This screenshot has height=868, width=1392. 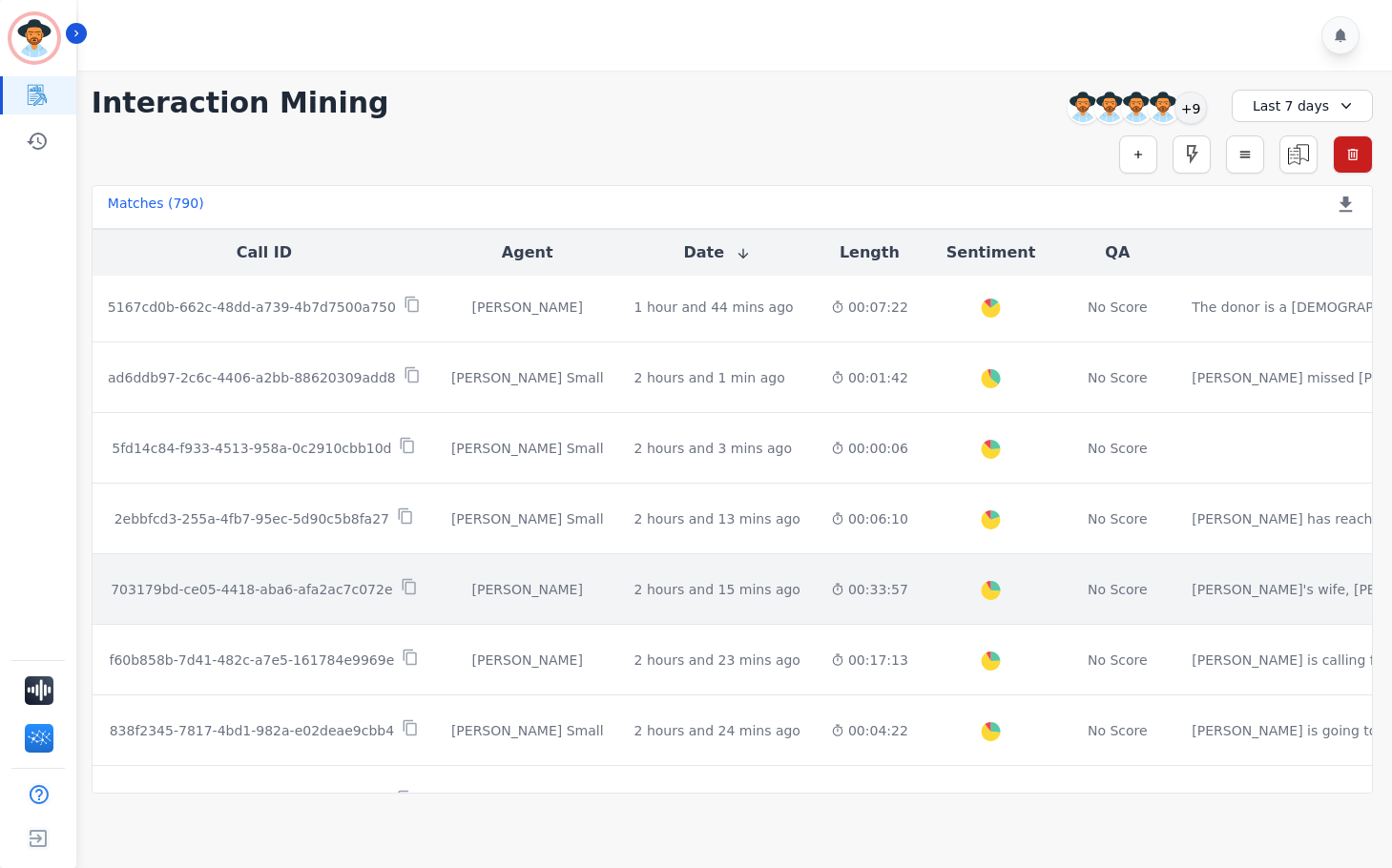 I want to click on div: 2 hours and 24 mins ago, so click(x=718, y=731).